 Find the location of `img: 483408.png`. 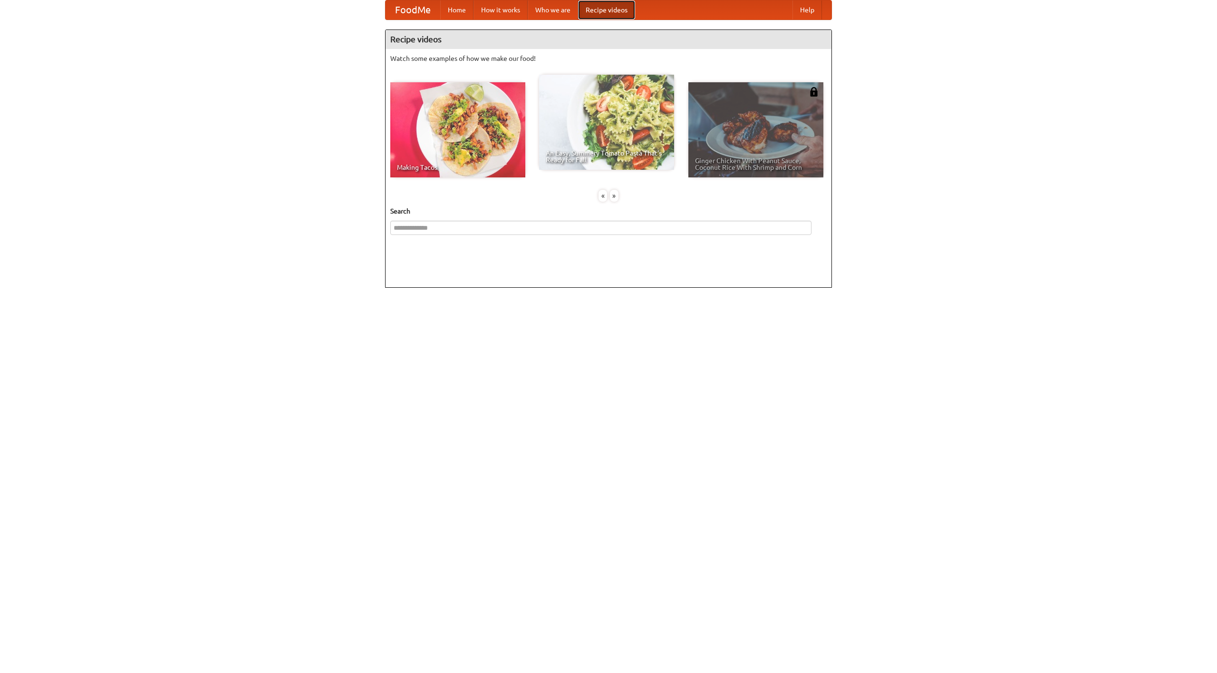

img: 483408.png is located at coordinates (814, 92).